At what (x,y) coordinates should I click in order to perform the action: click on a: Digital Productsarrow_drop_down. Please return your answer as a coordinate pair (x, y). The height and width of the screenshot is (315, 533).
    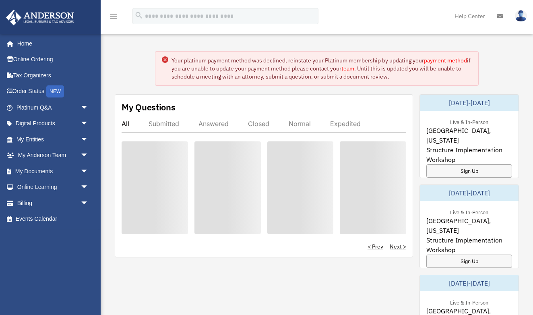
    Looking at the image, I should click on (53, 123).